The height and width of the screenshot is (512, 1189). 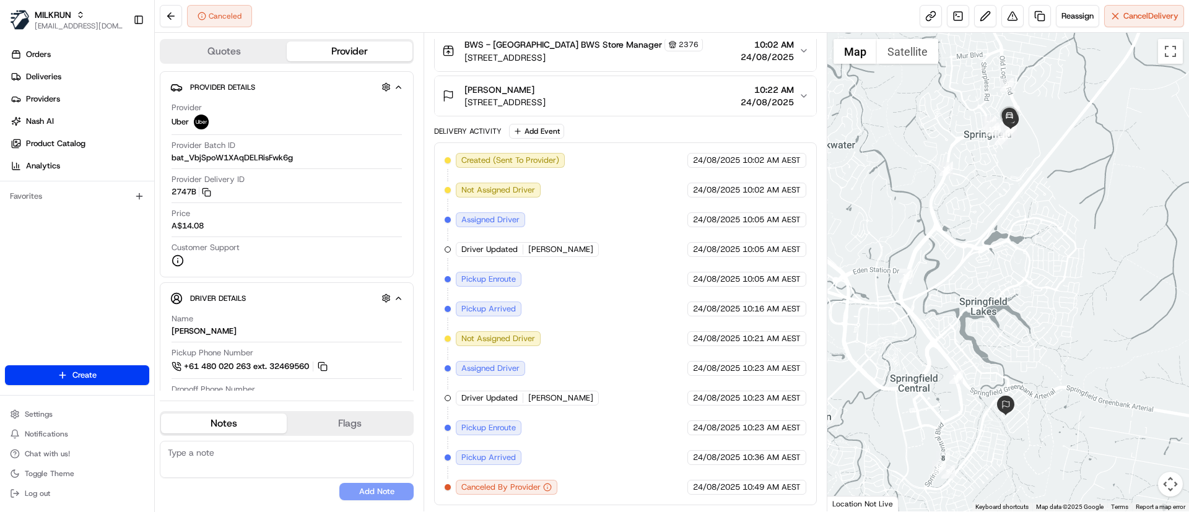 What do you see at coordinates (771, 487) in the screenshot?
I see `span: 10:49 AM AEST` at bounding box center [771, 487].